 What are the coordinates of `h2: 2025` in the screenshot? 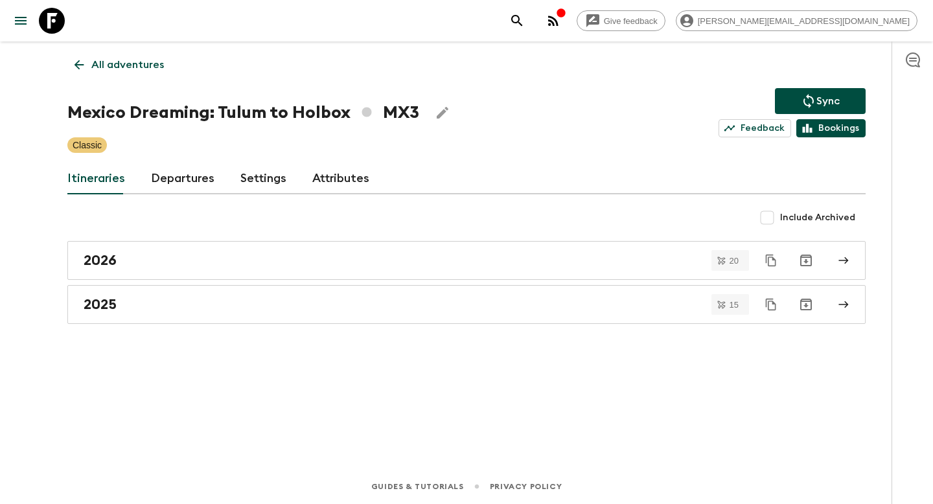 It's located at (100, 304).